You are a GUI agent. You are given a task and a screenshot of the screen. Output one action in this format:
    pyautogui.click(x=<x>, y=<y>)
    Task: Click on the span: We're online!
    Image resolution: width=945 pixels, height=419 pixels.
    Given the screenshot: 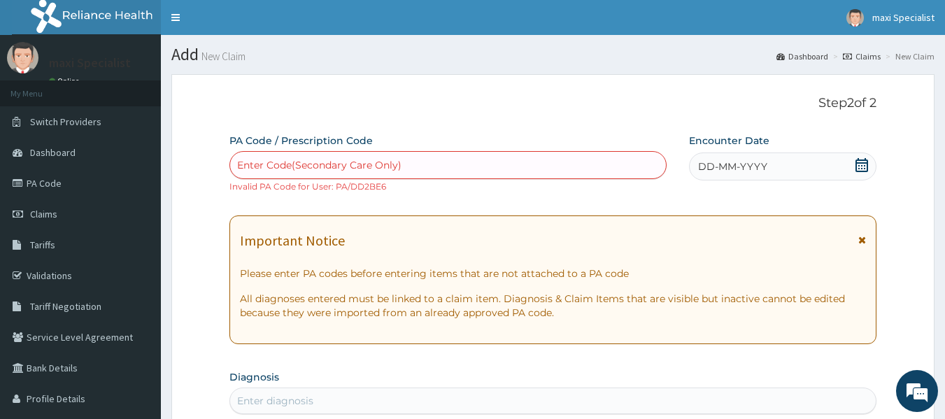 What is the action you would take?
    pyautogui.click(x=137, y=193)
    